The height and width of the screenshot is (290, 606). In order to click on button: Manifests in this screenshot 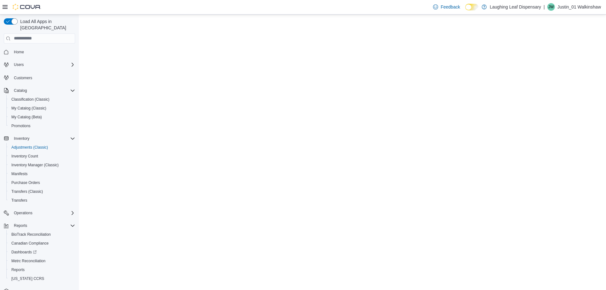, I will do `click(42, 174)`.